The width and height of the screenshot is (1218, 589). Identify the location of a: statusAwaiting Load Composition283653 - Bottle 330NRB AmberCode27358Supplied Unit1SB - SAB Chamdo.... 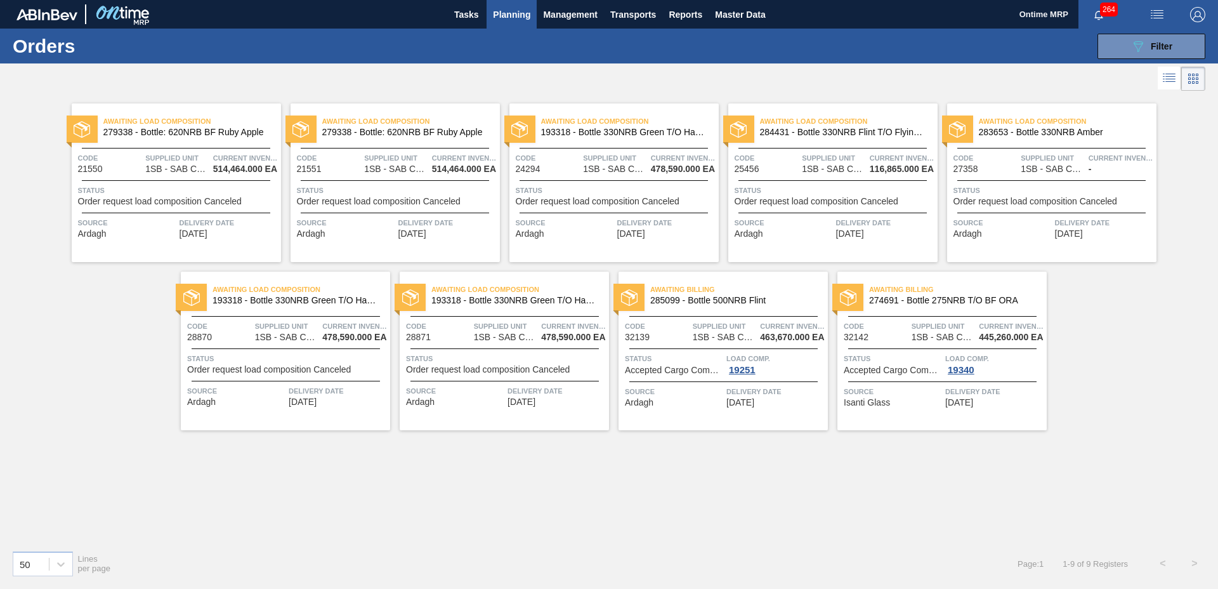
(1047, 183).